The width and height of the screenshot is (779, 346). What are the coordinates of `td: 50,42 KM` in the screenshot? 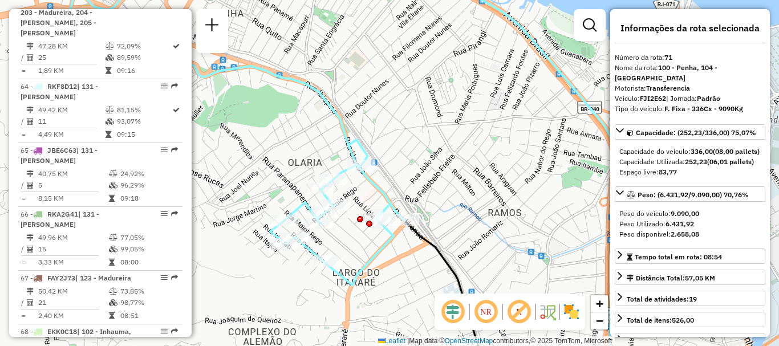 It's located at (73, 291).